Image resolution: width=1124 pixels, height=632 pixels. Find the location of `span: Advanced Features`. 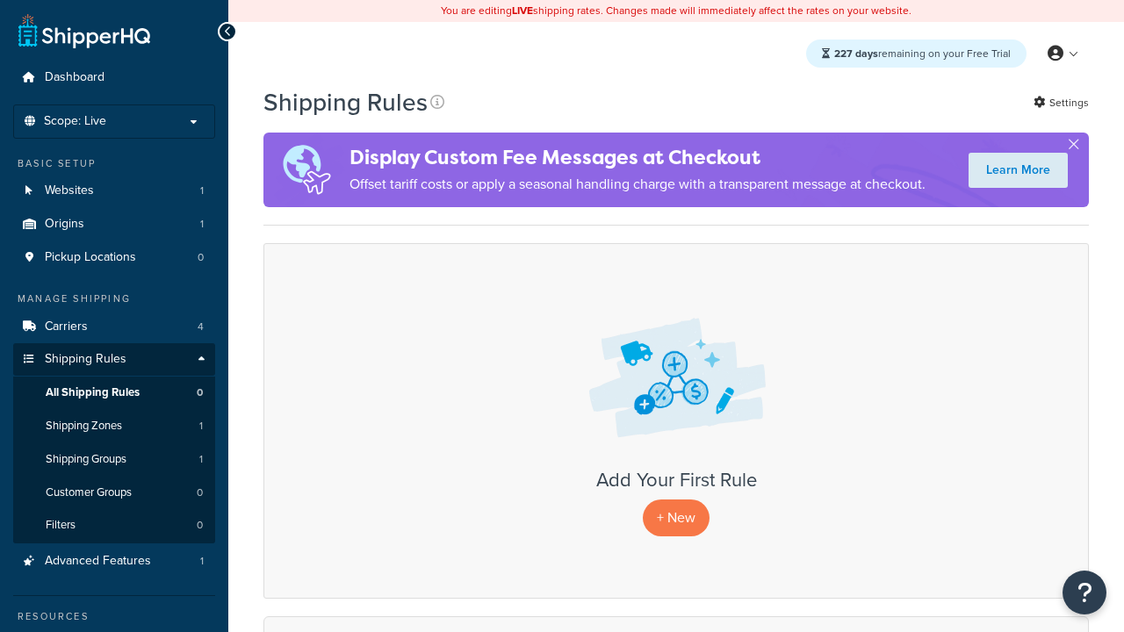

span: Advanced Features is located at coordinates (97, 561).